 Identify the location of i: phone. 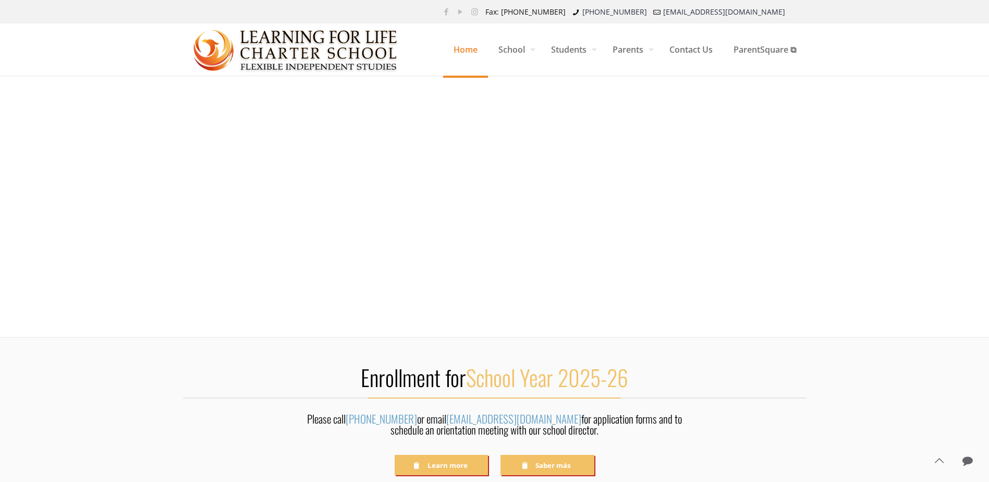
(576, 11).